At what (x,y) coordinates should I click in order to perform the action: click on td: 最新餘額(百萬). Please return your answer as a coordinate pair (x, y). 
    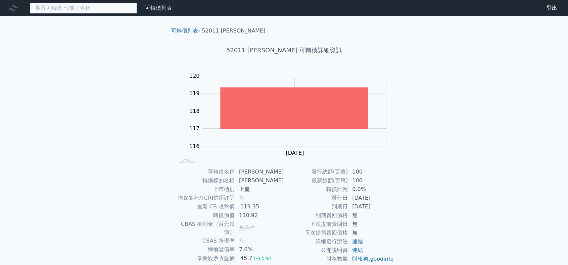
    Looking at the image, I should click on (316, 181).